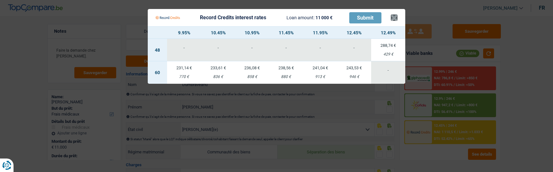 Image resolution: width=553 pixels, height=172 pixels. Describe the element at coordinates (286, 77) in the screenshot. I see `div: 880 €` at that location.